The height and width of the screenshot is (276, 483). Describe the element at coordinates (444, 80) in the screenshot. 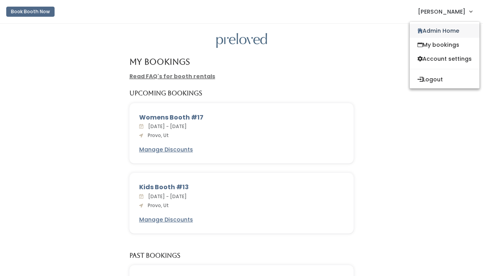

I see `button: Logout` at that location.